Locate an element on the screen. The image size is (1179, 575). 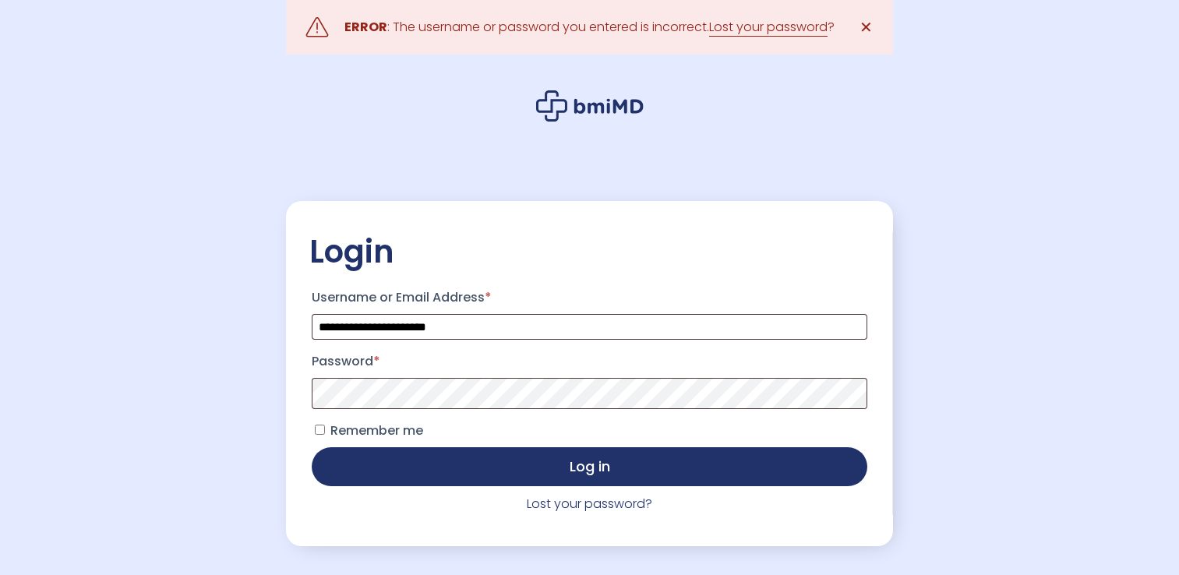
div: : The username or password you entered is incorrect. ? is located at coordinates (589, 27).